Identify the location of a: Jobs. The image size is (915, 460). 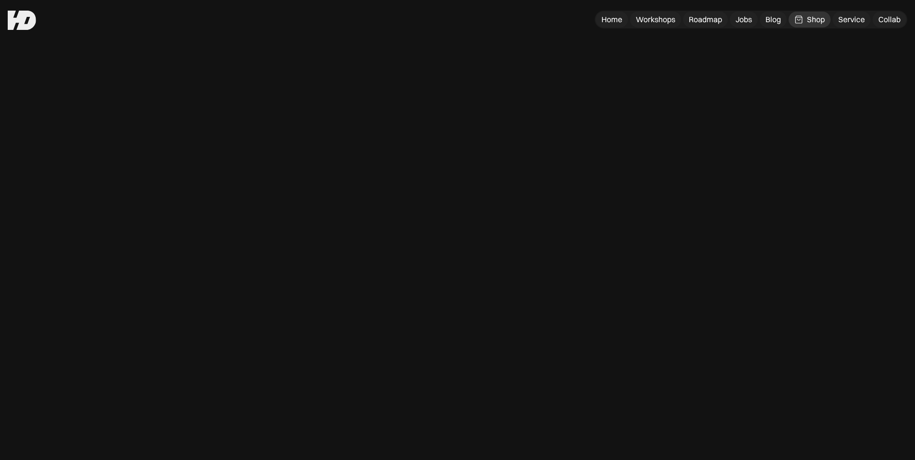
(744, 19).